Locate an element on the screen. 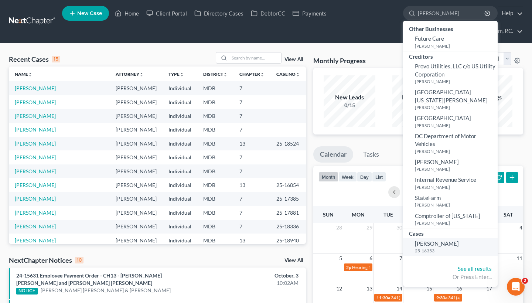  span: 4 is located at coordinates (521, 228).